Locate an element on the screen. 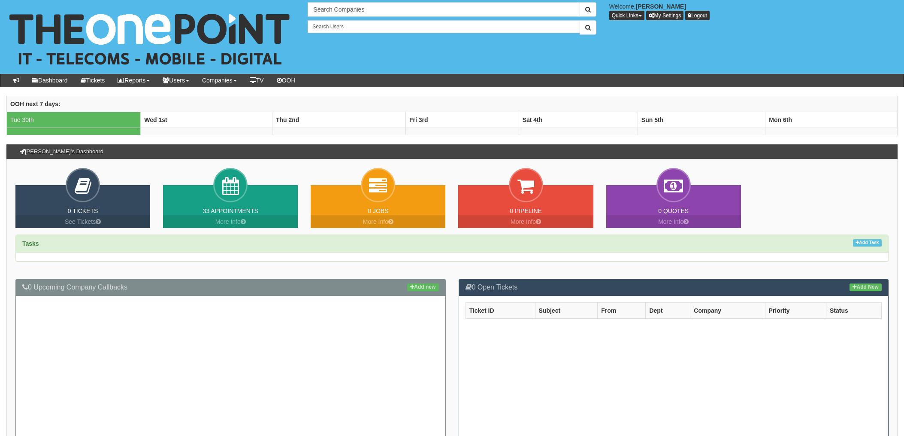 Image resolution: width=904 pixels, height=436 pixels. a: 0 Tickets is located at coordinates (83, 211).